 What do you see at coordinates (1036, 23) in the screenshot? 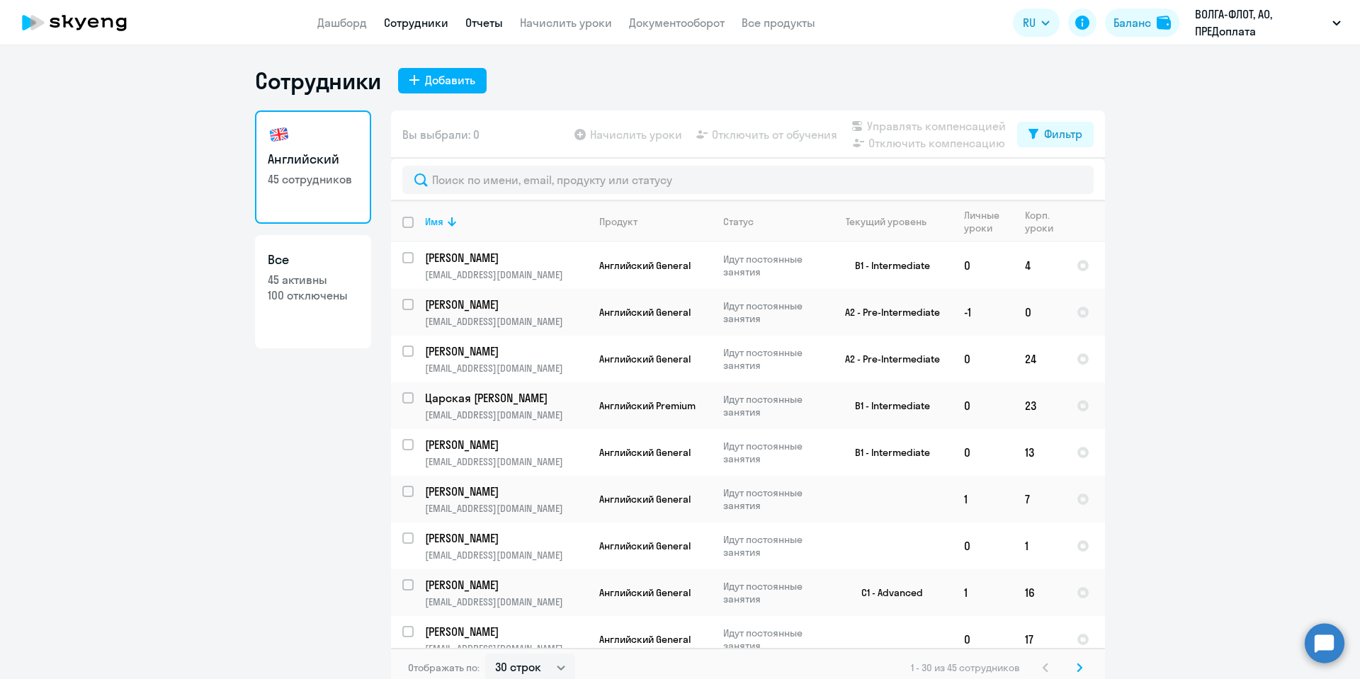
I see `button: RU` at bounding box center [1036, 23].